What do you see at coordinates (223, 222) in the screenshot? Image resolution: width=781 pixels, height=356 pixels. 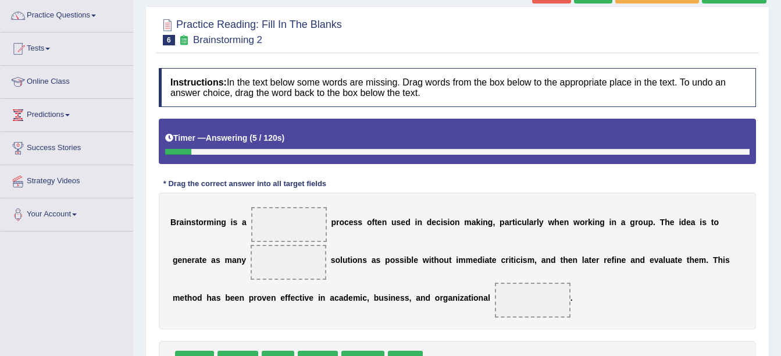 I see `b: g` at bounding box center [223, 222].